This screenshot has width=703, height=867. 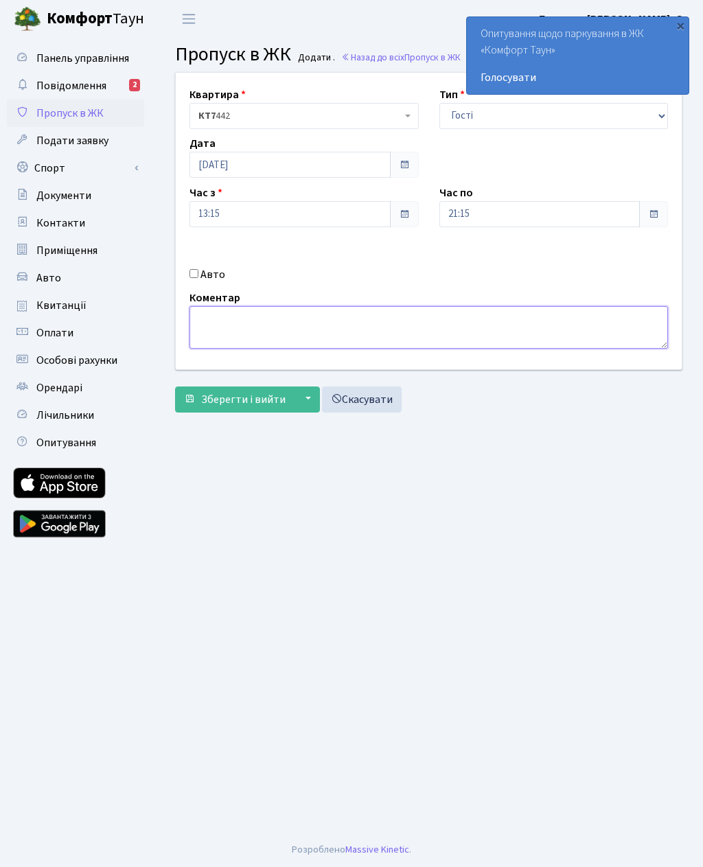 What do you see at coordinates (67, 250) in the screenshot?
I see `span: Приміщення` at bounding box center [67, 250].